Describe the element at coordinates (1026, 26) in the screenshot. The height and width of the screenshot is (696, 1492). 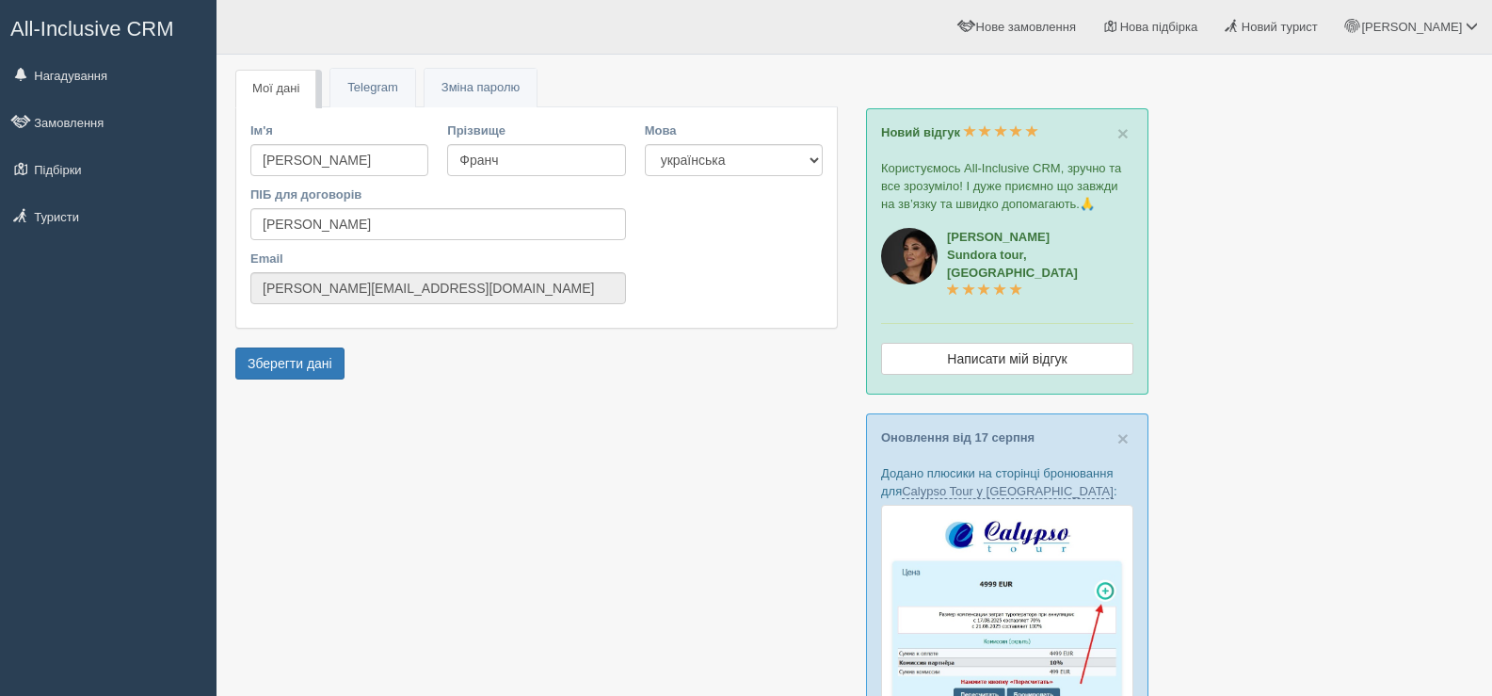
I see `span: Нове замовлення` at that location.